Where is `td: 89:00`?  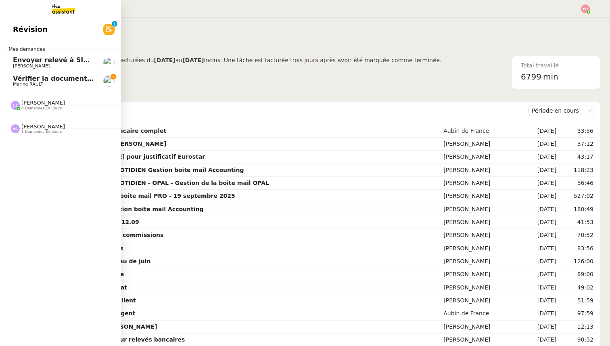 td: 89:00 is located at coordinates (577, 274).